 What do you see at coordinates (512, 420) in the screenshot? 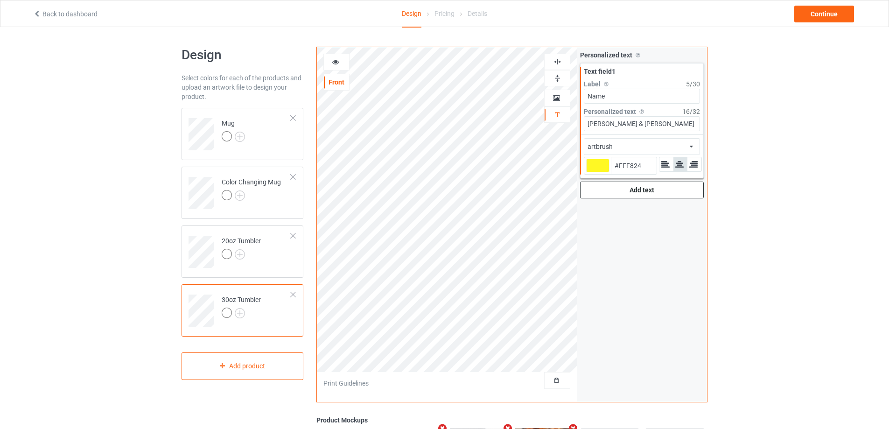
I see `div: Product Mockups` at bounding box center [512, 420].